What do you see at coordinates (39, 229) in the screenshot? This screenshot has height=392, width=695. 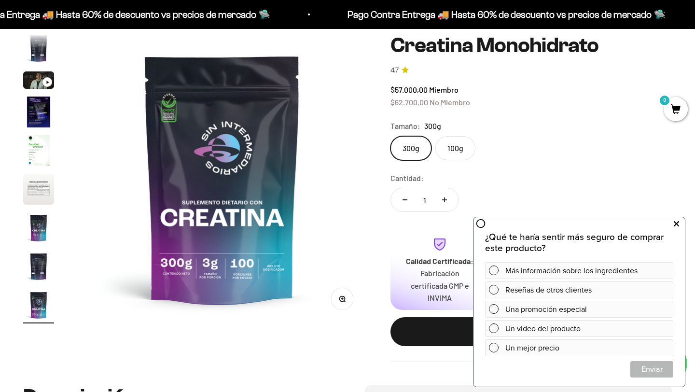 I see `button: Ir al artículo 7` at bounding box center [39, 229].